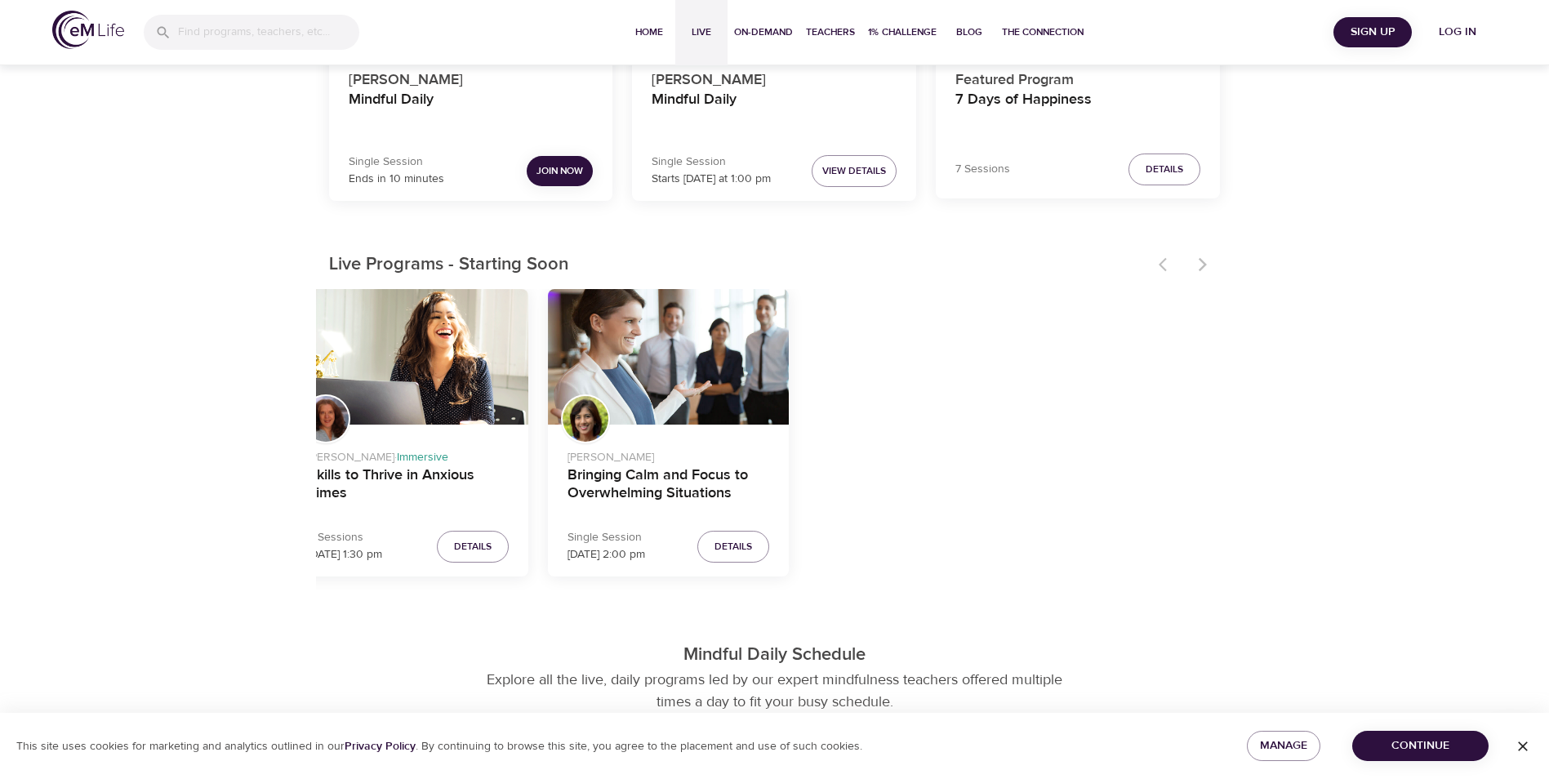  I want to click on span: Sign Up, so click(1372, 32).